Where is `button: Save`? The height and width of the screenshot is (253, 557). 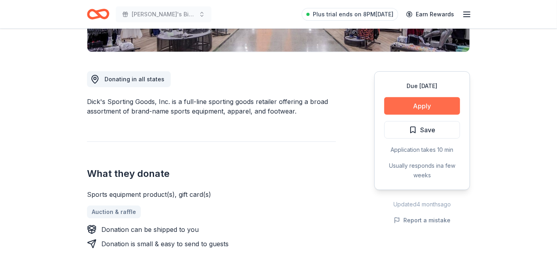
button: Save is located at coordinates (422, 130).